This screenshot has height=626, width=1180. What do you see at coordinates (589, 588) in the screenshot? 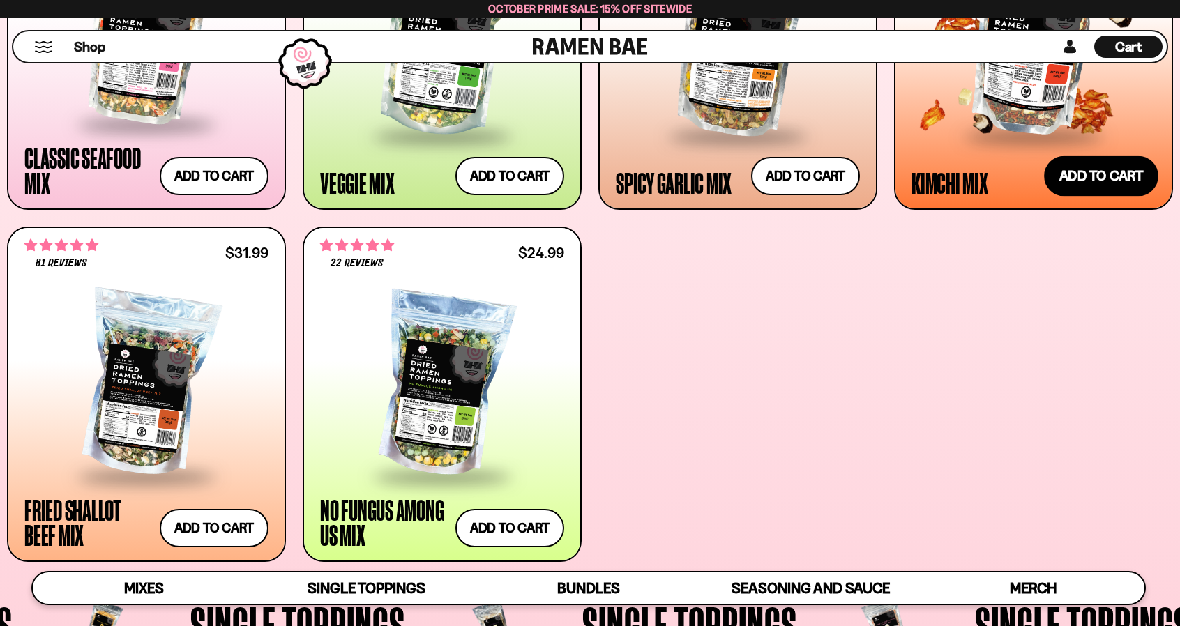
I see `a: Bundles` at bounding box center [589, 588].